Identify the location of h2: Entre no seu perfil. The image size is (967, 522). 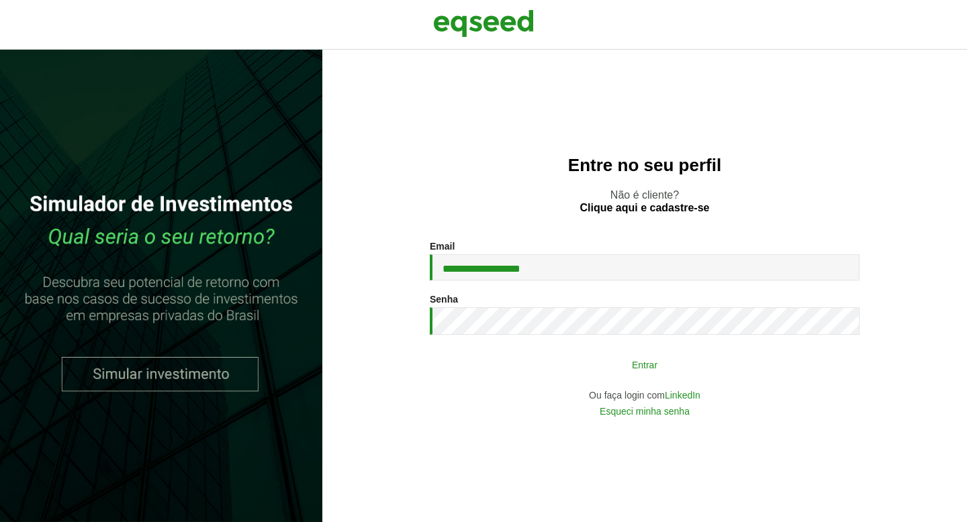
(644, 165).